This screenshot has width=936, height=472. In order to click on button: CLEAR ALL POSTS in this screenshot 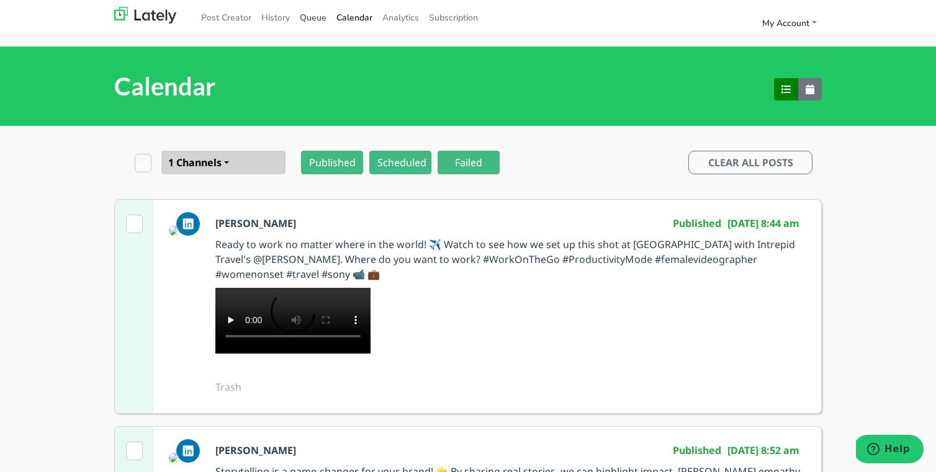, I will do `click(751, 163)`.